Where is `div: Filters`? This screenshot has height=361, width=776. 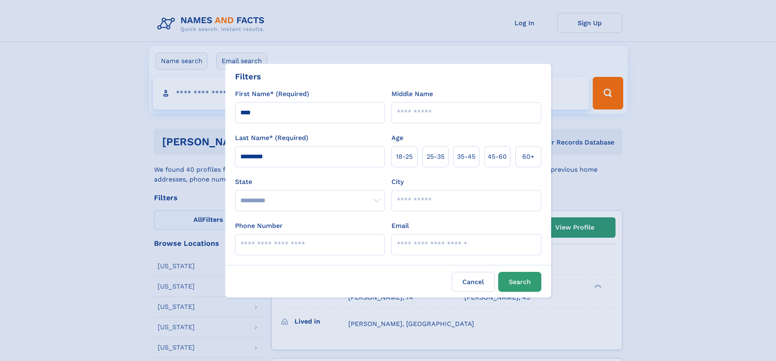
div: Filters is located at coordinates (248, 77).